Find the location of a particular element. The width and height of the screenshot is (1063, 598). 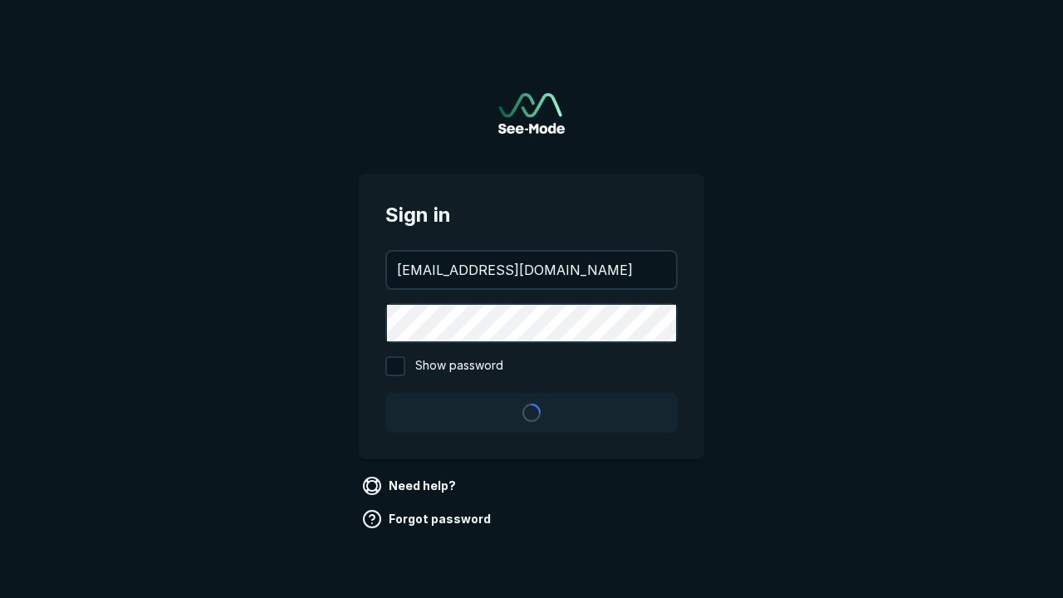

span: Sign in is located at coordinates (531, 215).